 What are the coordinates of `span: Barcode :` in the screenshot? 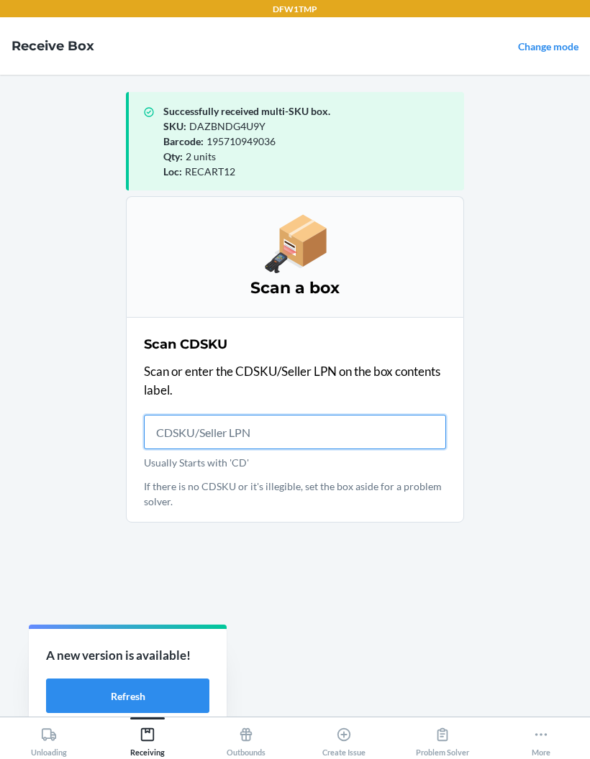 It's located at (183, 141).